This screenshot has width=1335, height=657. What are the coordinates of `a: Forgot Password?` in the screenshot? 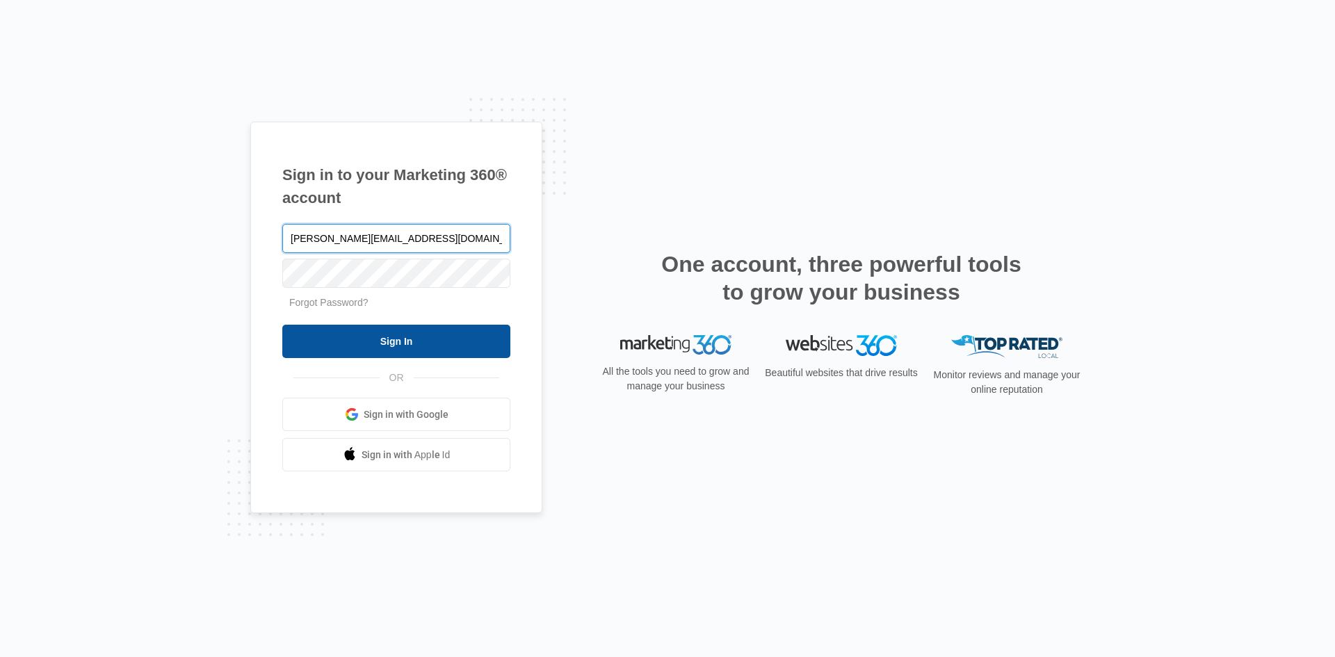 It's located at (329, 302).